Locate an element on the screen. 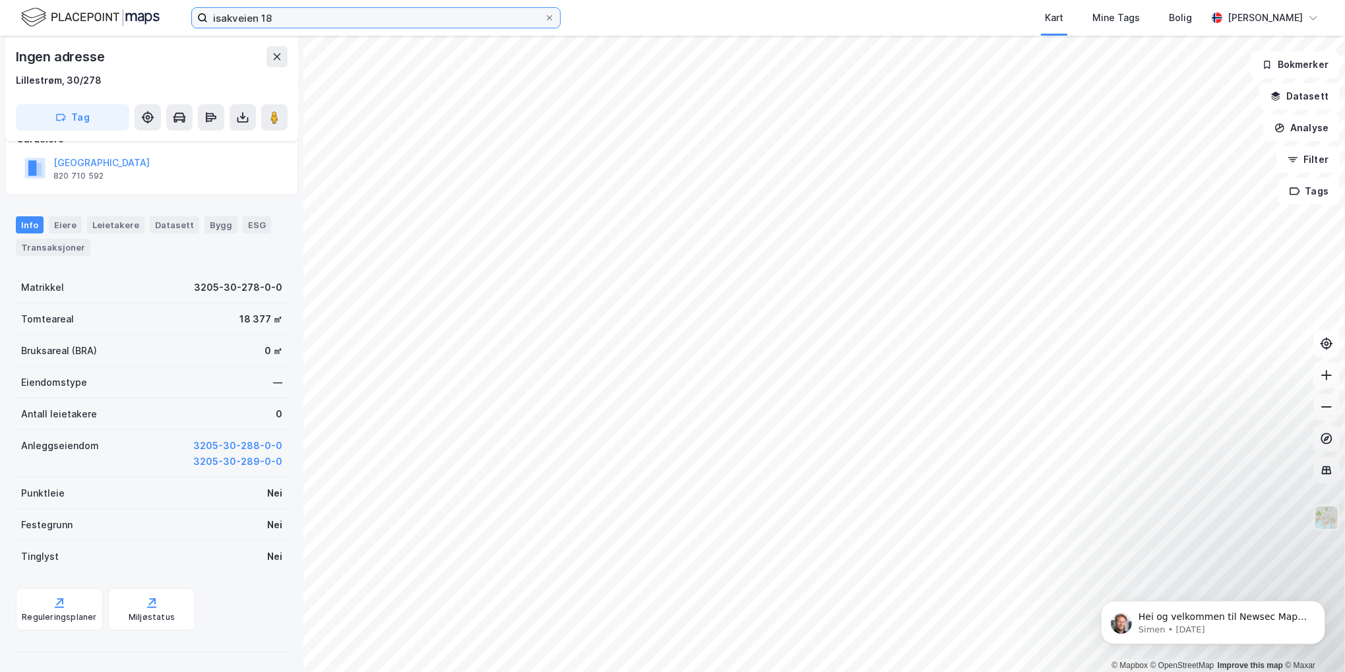 The image size is (1345, 672). div: Transaksjoner is located at coordinates (53, 247).